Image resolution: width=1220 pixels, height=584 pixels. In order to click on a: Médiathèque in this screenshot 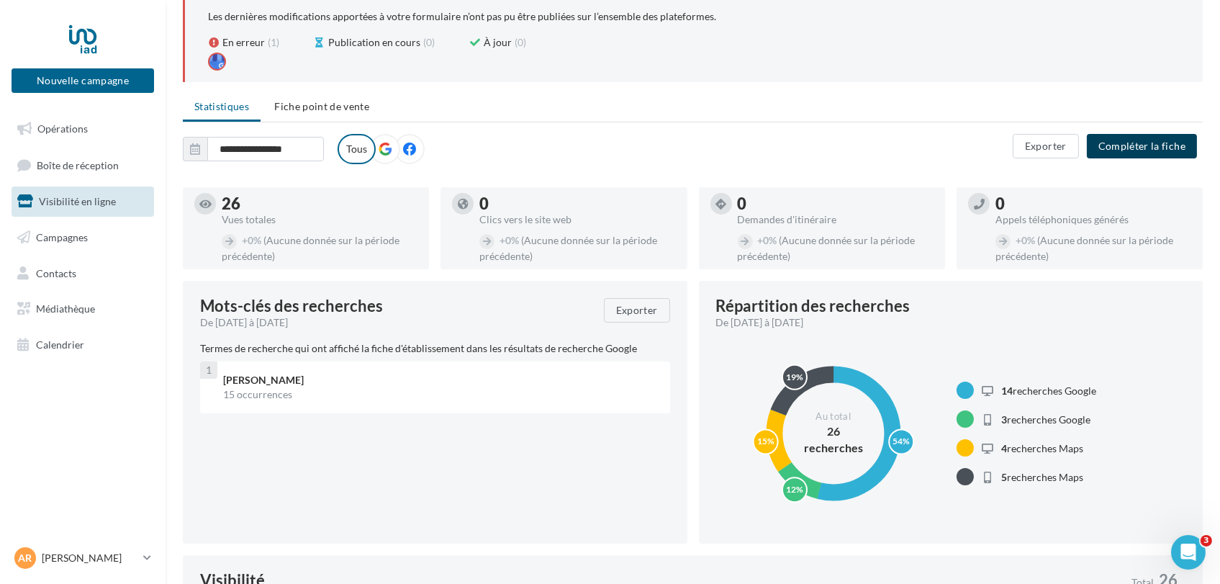, I will do `click(83, 309)`.